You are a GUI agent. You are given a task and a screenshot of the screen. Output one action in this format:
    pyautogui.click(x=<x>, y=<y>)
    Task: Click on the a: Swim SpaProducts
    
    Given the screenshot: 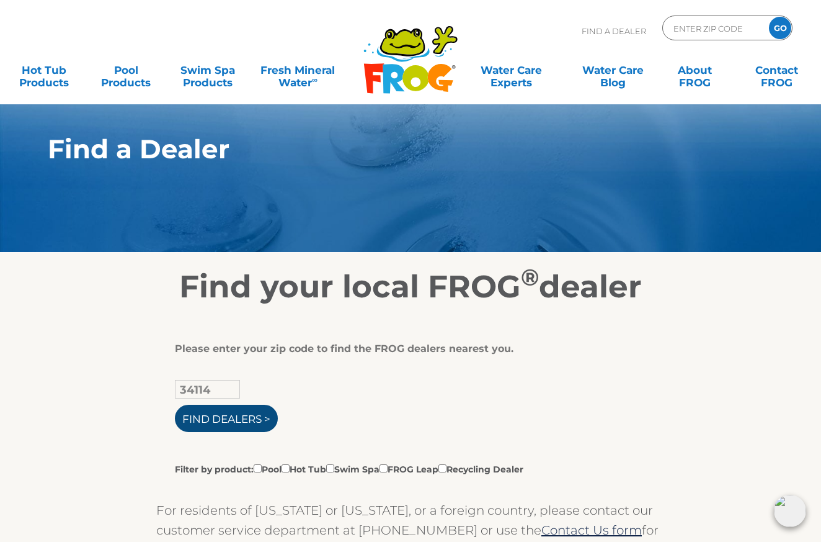 What is the action you would take?
    pyautogui.click(x=208, y=70)
    